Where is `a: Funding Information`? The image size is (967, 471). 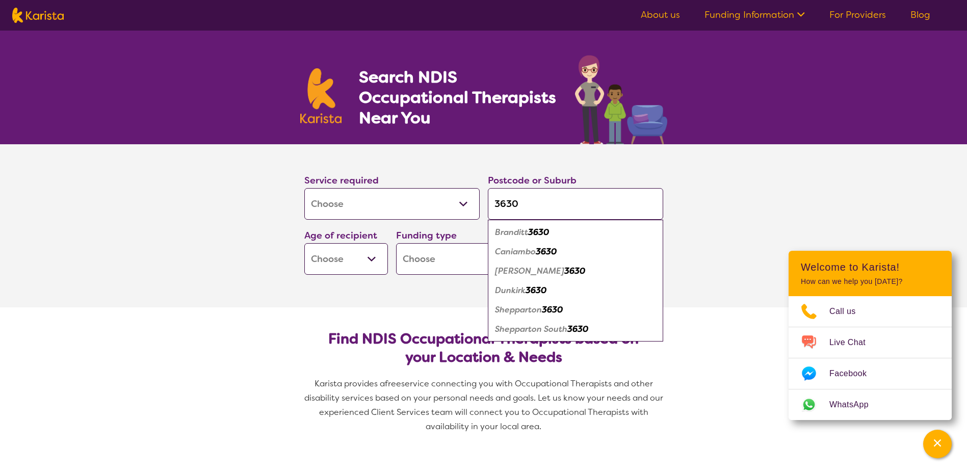
a: Funding Information is located at coordinates (755, 15).